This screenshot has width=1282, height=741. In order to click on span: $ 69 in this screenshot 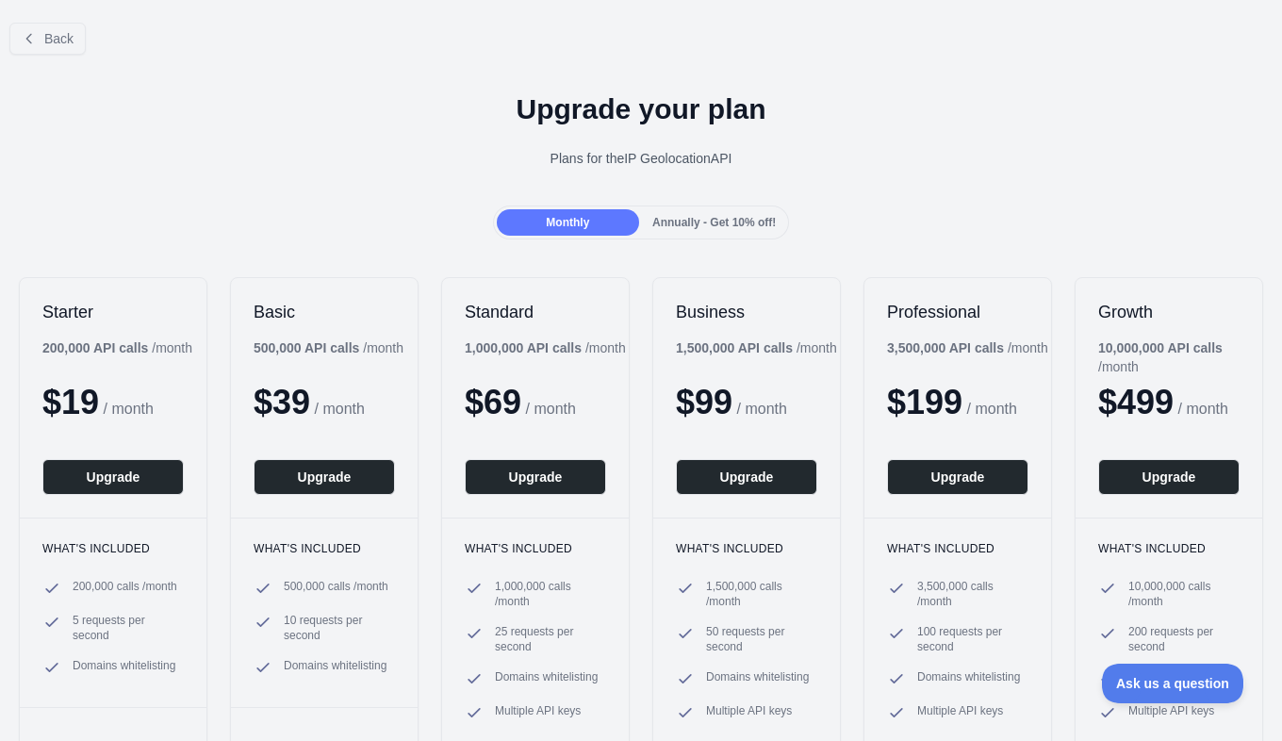, I will do `click(493, 402)`.